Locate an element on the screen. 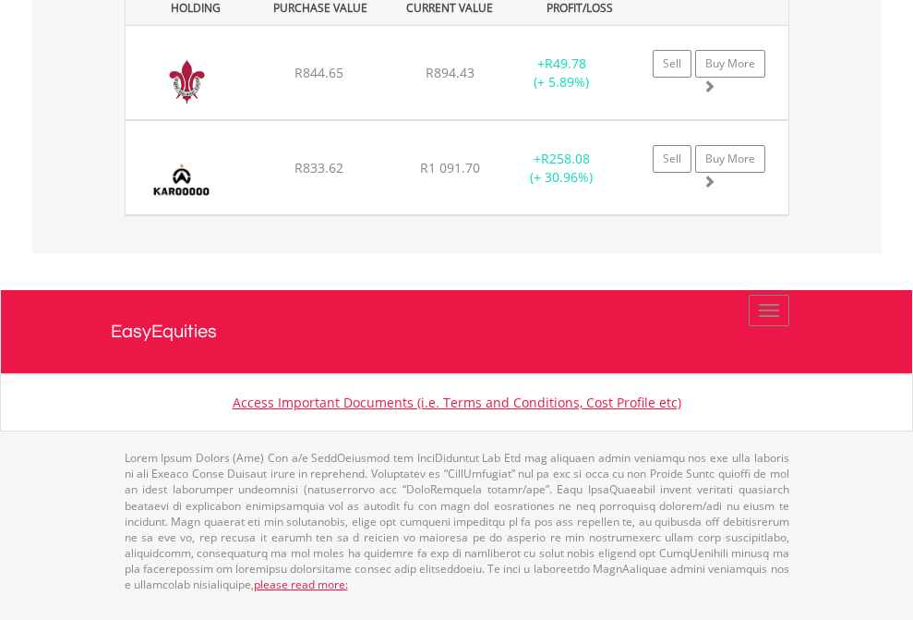 The width and height of the screenshot is (913, 620). a: Access Important Documents (i.e. Terms and Conditions, Cost Profile etc) is located at coordinates (457, 402).